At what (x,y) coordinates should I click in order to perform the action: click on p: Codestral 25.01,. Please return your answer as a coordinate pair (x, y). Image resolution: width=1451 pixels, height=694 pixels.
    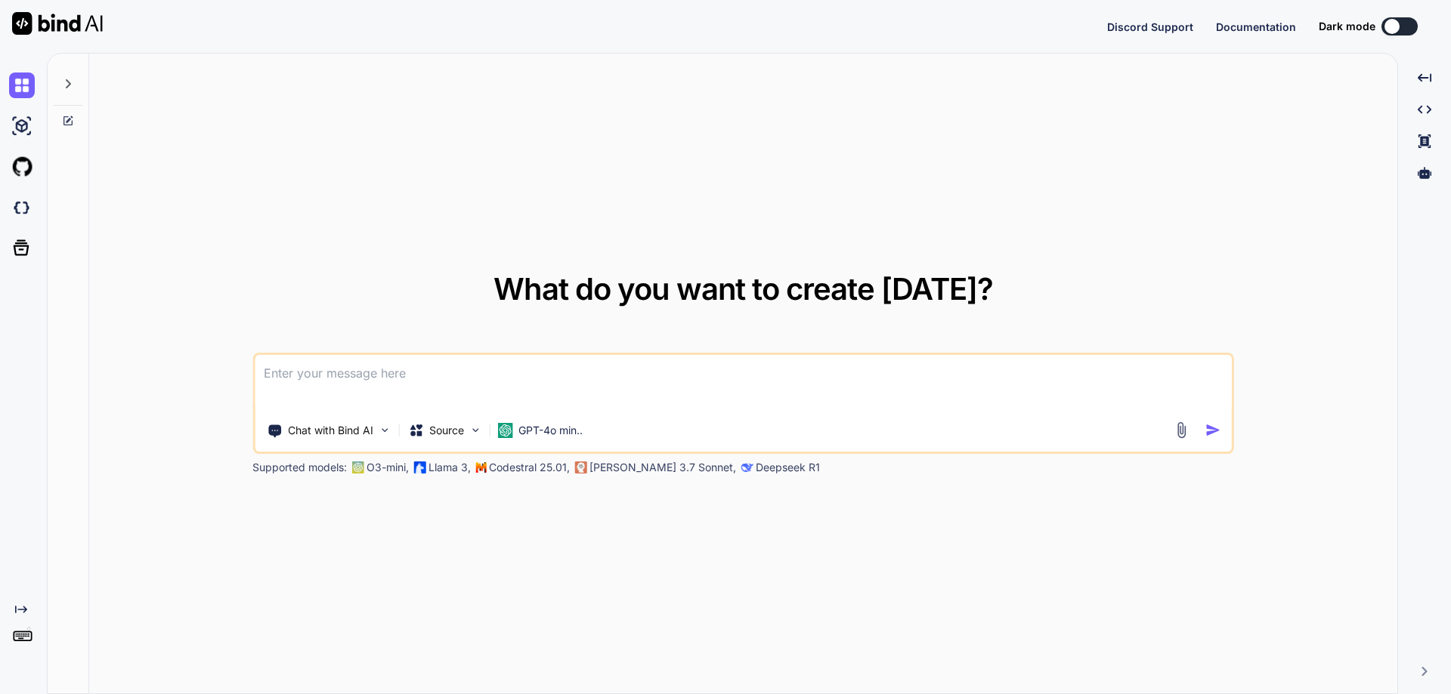
    Looking at the image, I should click on (529, 468).